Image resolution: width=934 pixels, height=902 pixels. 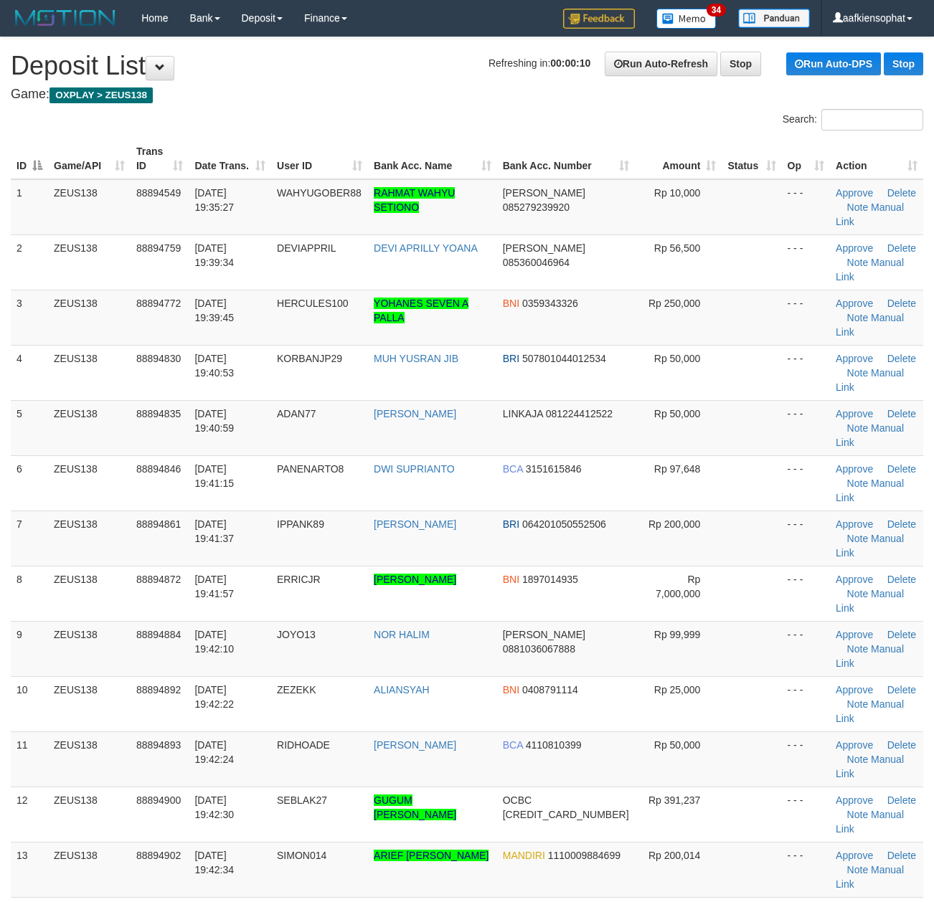 What do you see at coordinates (674, 524) in the screenshot?
I see `span: Rp 200,000` at bounding box center [674, 524].